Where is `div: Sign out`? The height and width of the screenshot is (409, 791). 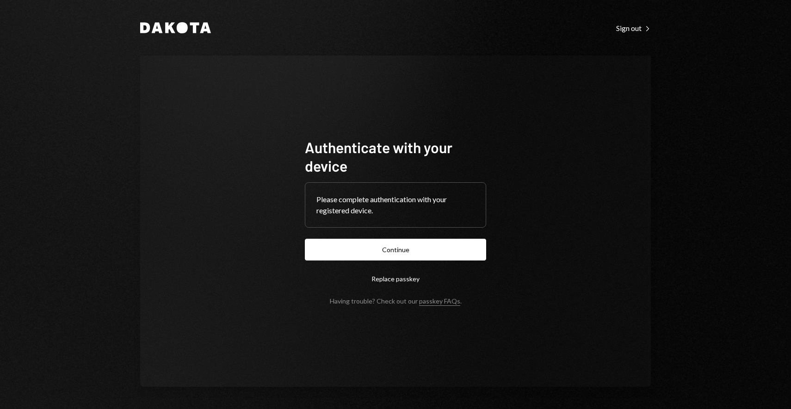
div: Sign out is located at coordinates (634, 28).